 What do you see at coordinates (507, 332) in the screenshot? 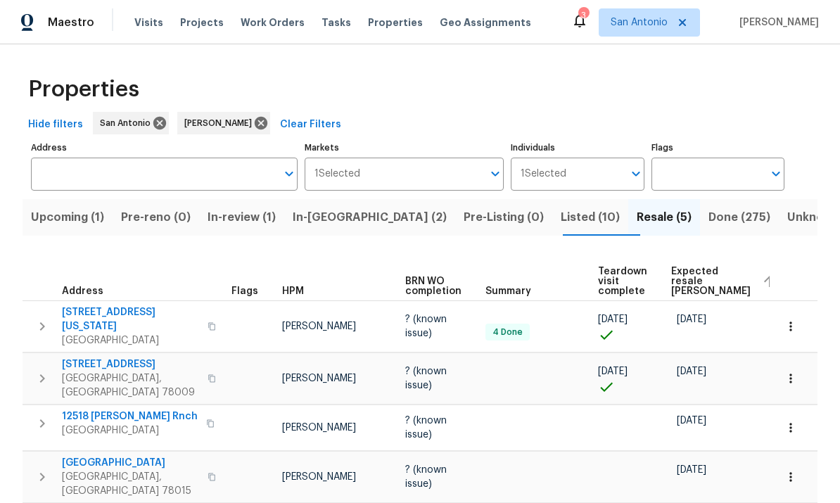
I see `span: 4 Done` at bounding box center [507, 332].